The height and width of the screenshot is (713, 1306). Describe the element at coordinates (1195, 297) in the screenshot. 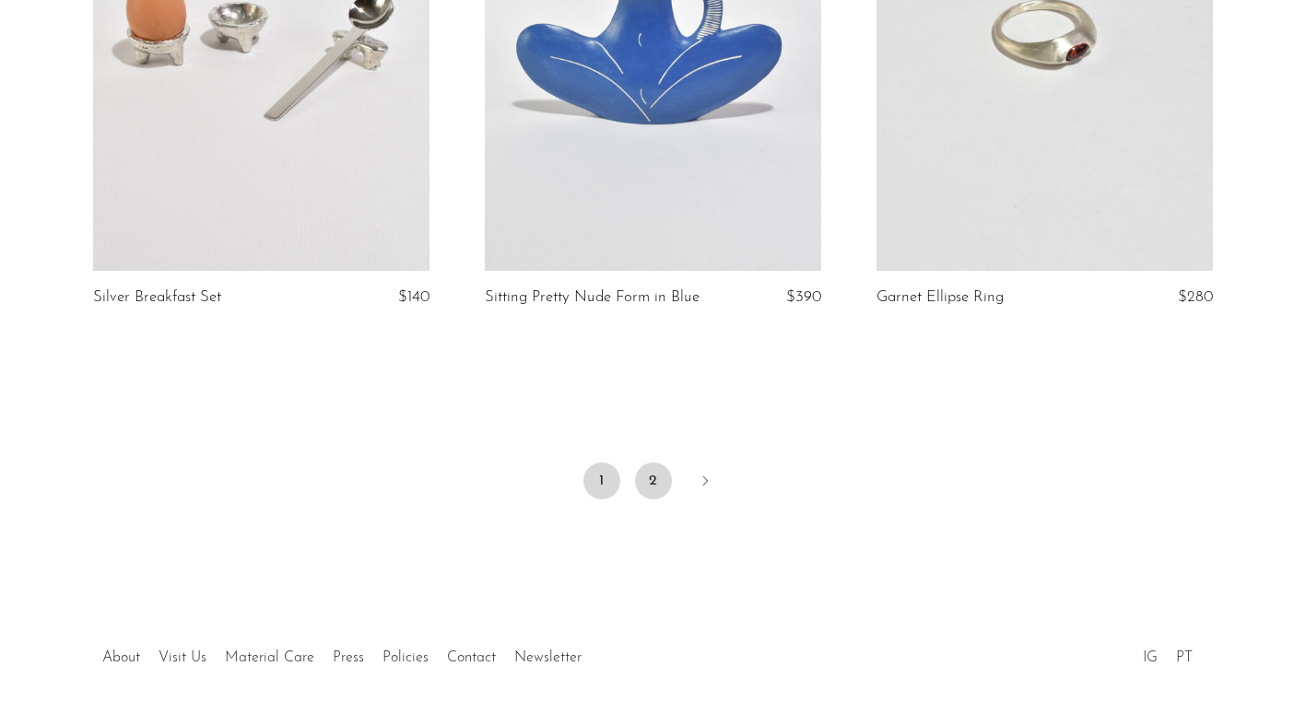

I see `span: $280` at that location.